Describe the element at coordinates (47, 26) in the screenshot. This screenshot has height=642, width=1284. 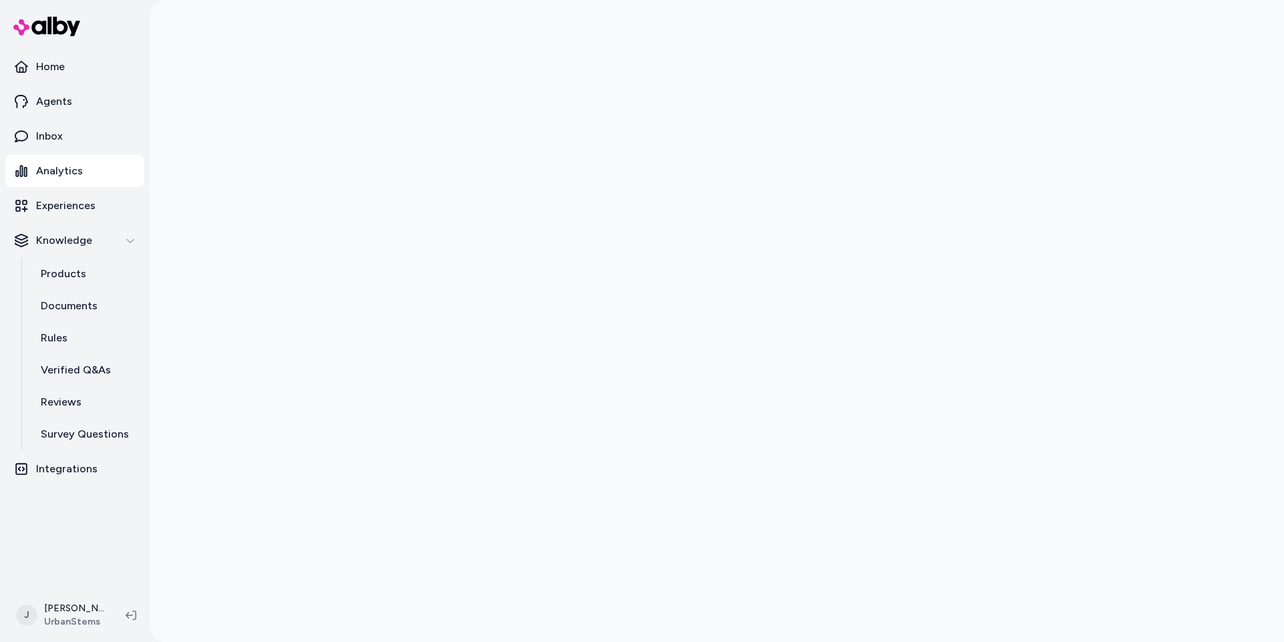
I see `img: alby Logo` at that location.